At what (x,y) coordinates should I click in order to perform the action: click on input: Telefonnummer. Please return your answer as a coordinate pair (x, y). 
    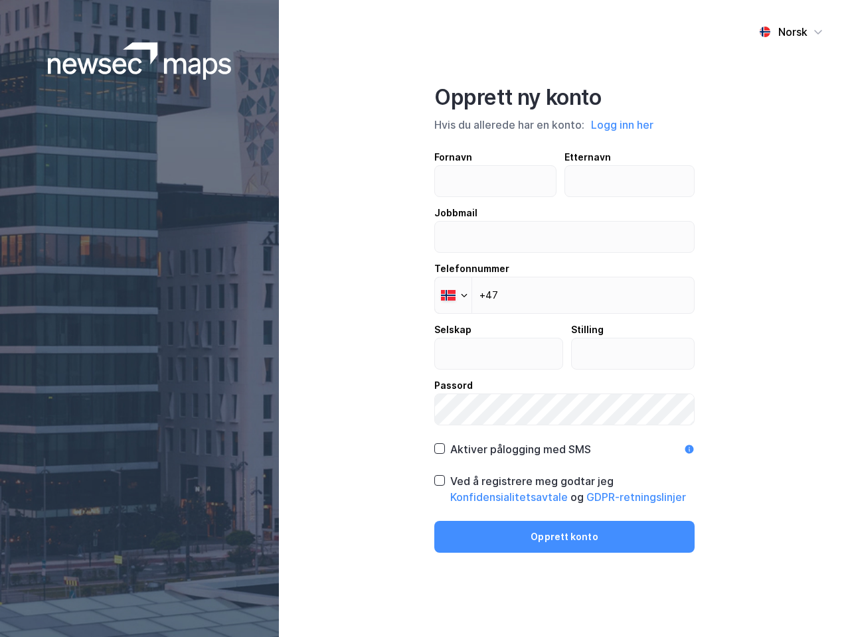
    Looking at the image, I should click on (564, 295).